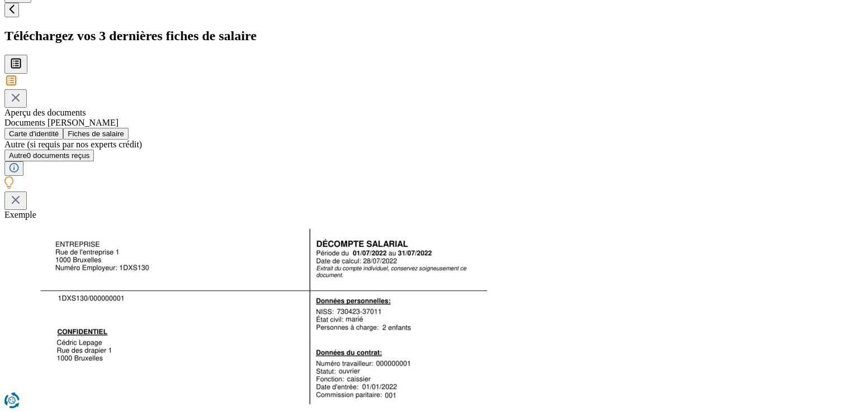 The image size is (850, 412). What do you see at coordinates (425, 113) in the screenshot?
I see `div: Aperçu des documents` at bounding box center [425, 113].